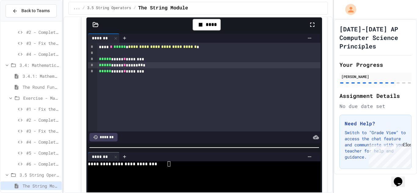 The height and width of the screenshot is (193, 417). What do you see at coordinates (31, 11) in the screenshot?
I see `button: Back to Teams` at bounding box center [31, 11].